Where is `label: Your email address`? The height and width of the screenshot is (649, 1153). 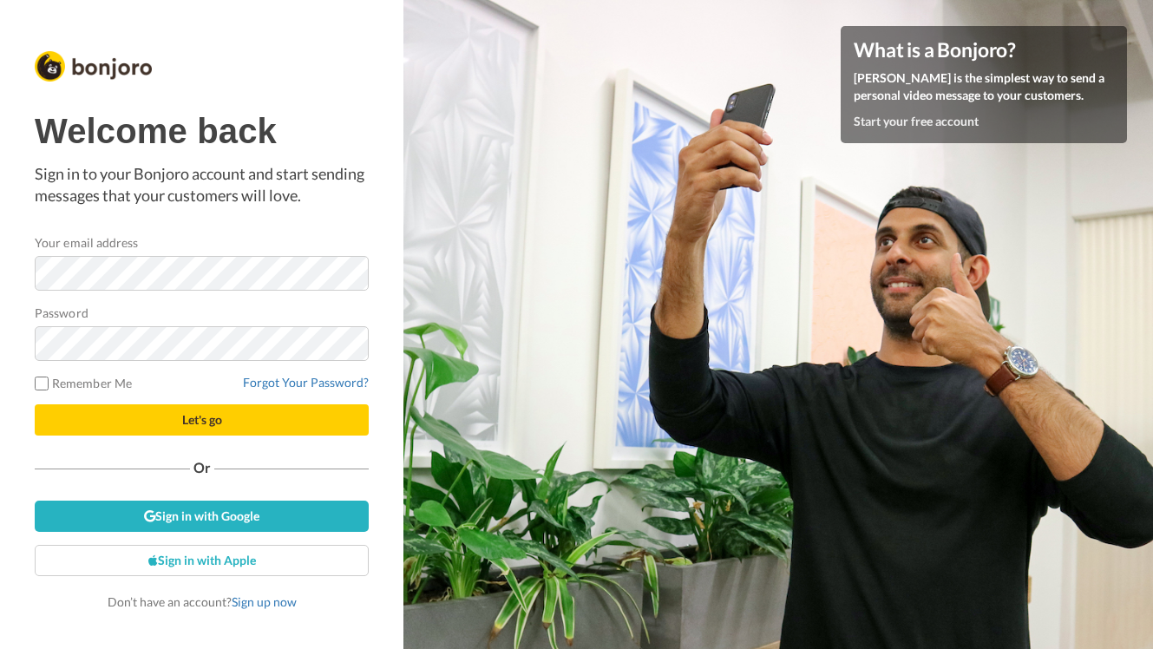 label: Your email address is located at coordinates (86, 242).